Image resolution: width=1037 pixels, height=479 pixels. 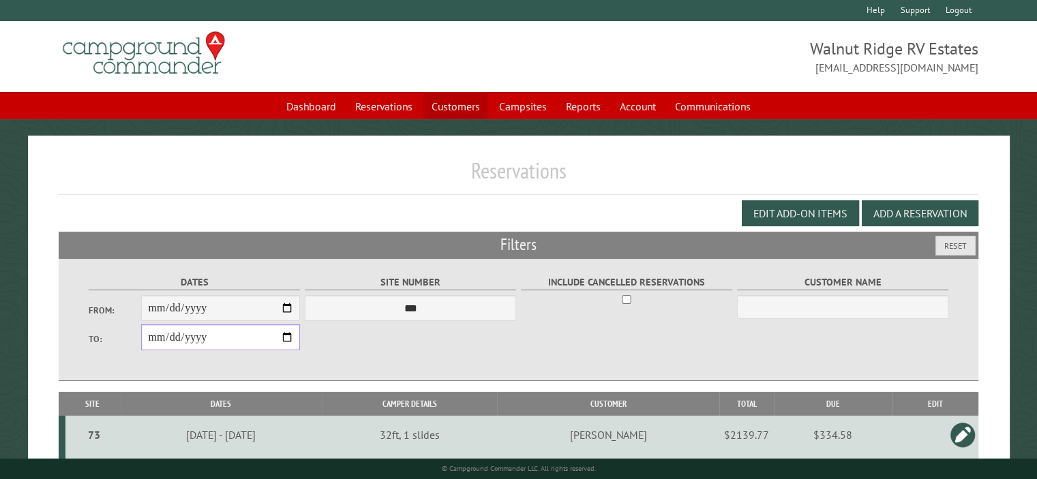 What do you see at coordinates (311, 106) in the screenshot?
I see `a: Dashboard` at bounding box center [311, 106].